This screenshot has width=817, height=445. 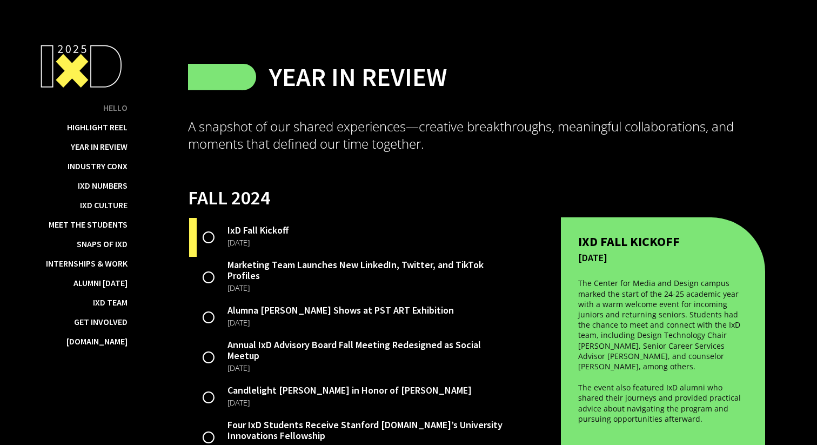 What do you see at coordinates (477, 135) in the screenshot?
I see `p: A snapshot of our shared experiences—creative breakthroughs, meaningful collaborations, and momen...` at bounding box center [477, 135].